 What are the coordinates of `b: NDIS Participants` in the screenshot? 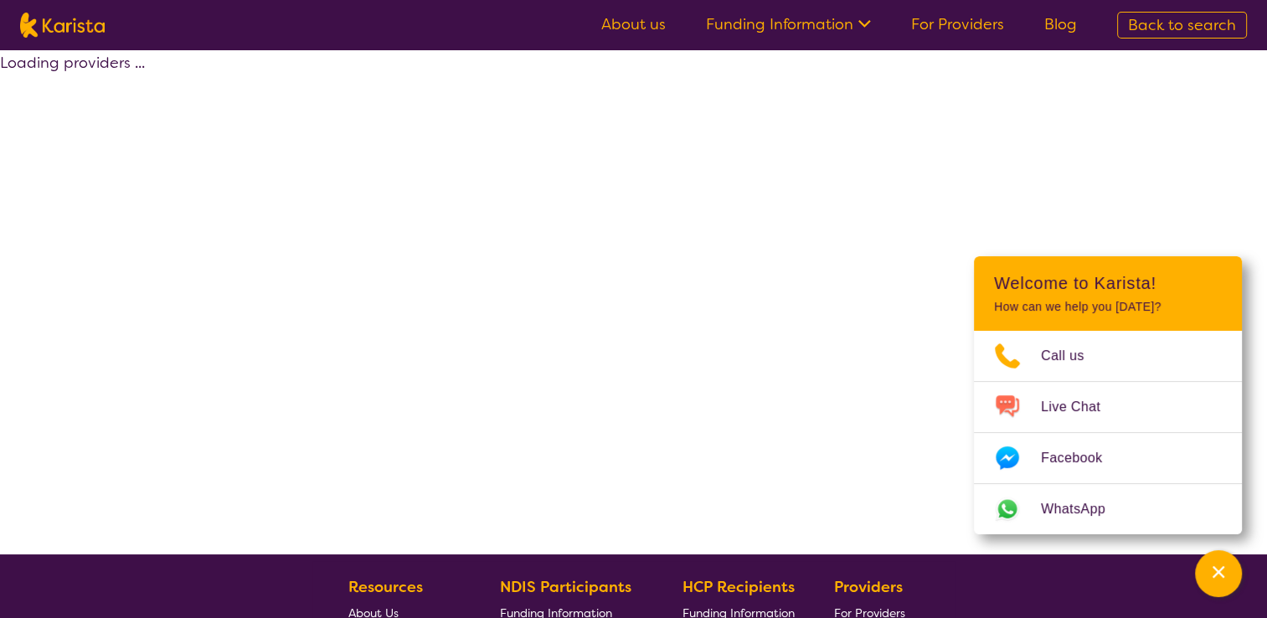 It's located at (565, 587).